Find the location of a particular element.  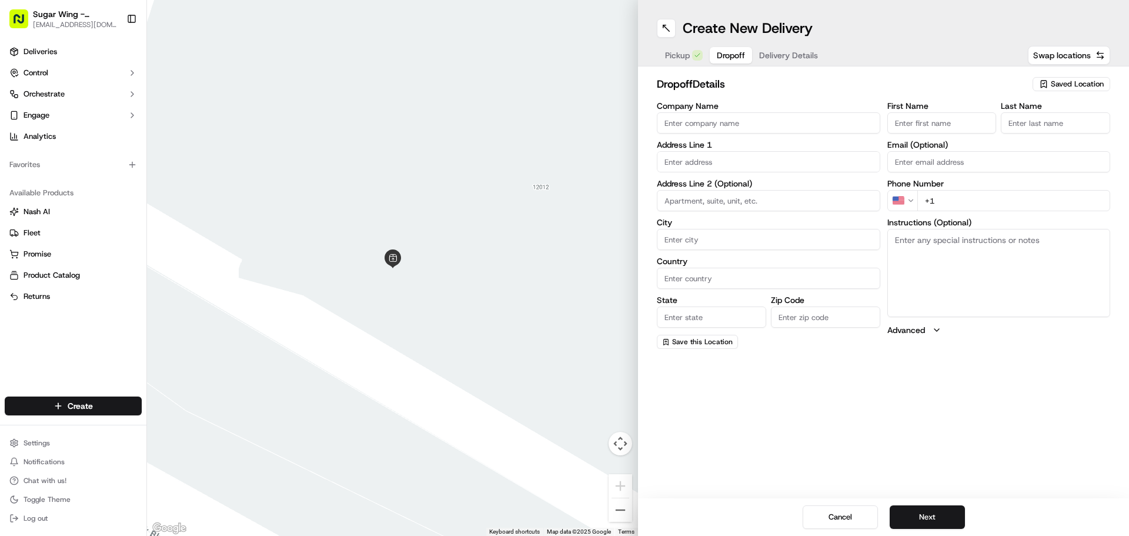

a: Product Catalog is located at coordinates (73, 275).